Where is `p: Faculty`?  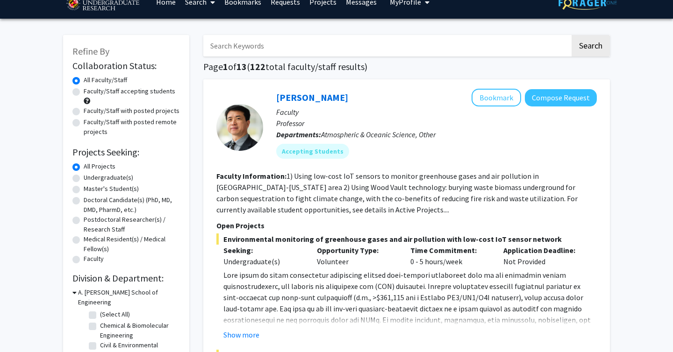
p: Faculty is located at coordinates (436, 112).